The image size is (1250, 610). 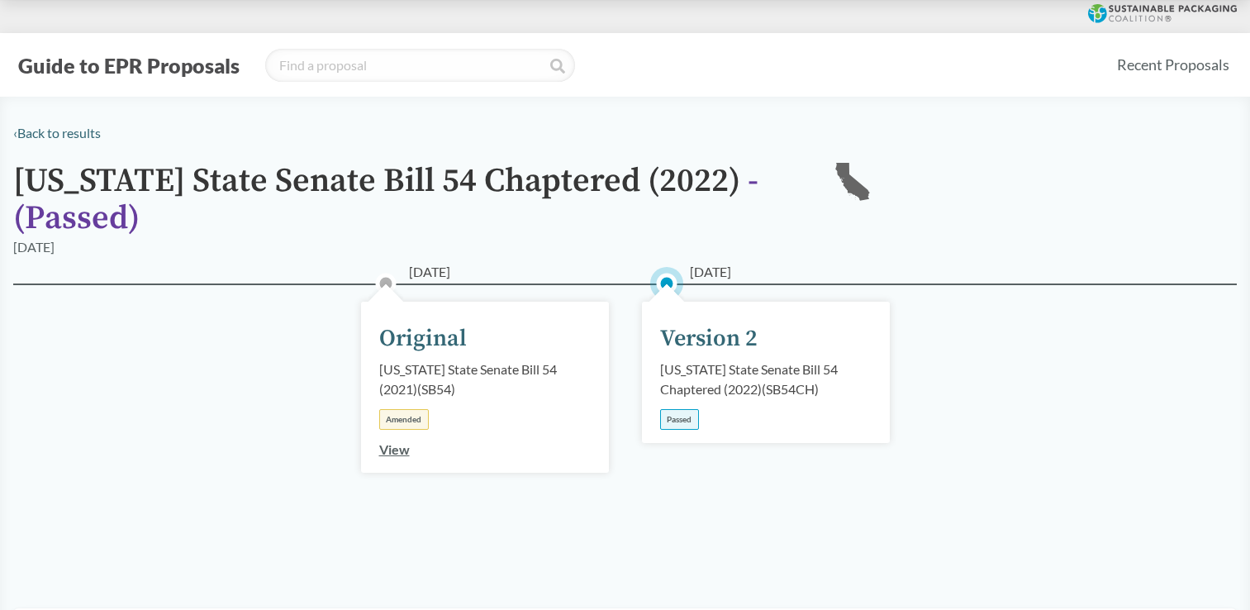 I want to click on a: View, so click(x=394, y=449).